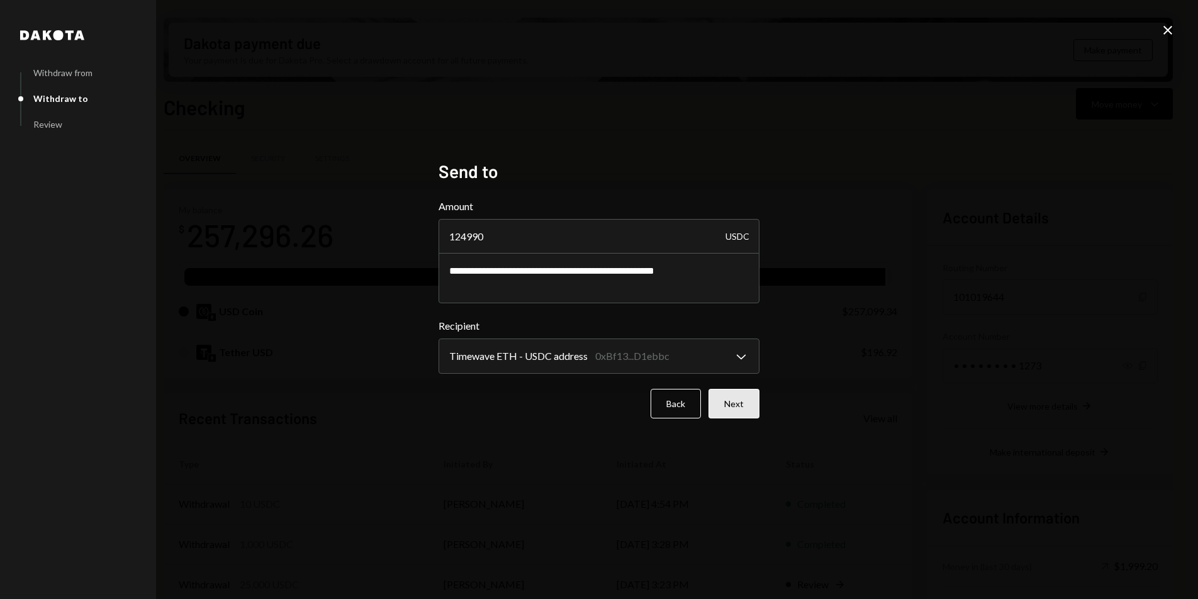  Describe the element at coordinates (63, 72) in the screenshot. I see `div: Withdraw from` at that location.